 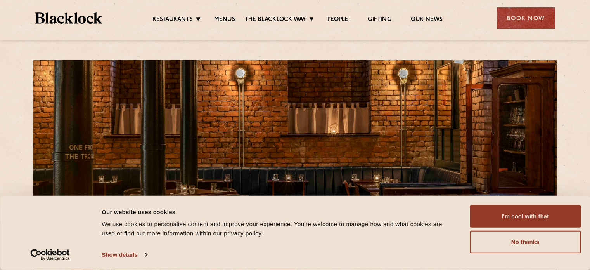 What do you see at coordinates (124, 255) in the screenshot?
I see `a: Show details` at bounding box center [124, 255].